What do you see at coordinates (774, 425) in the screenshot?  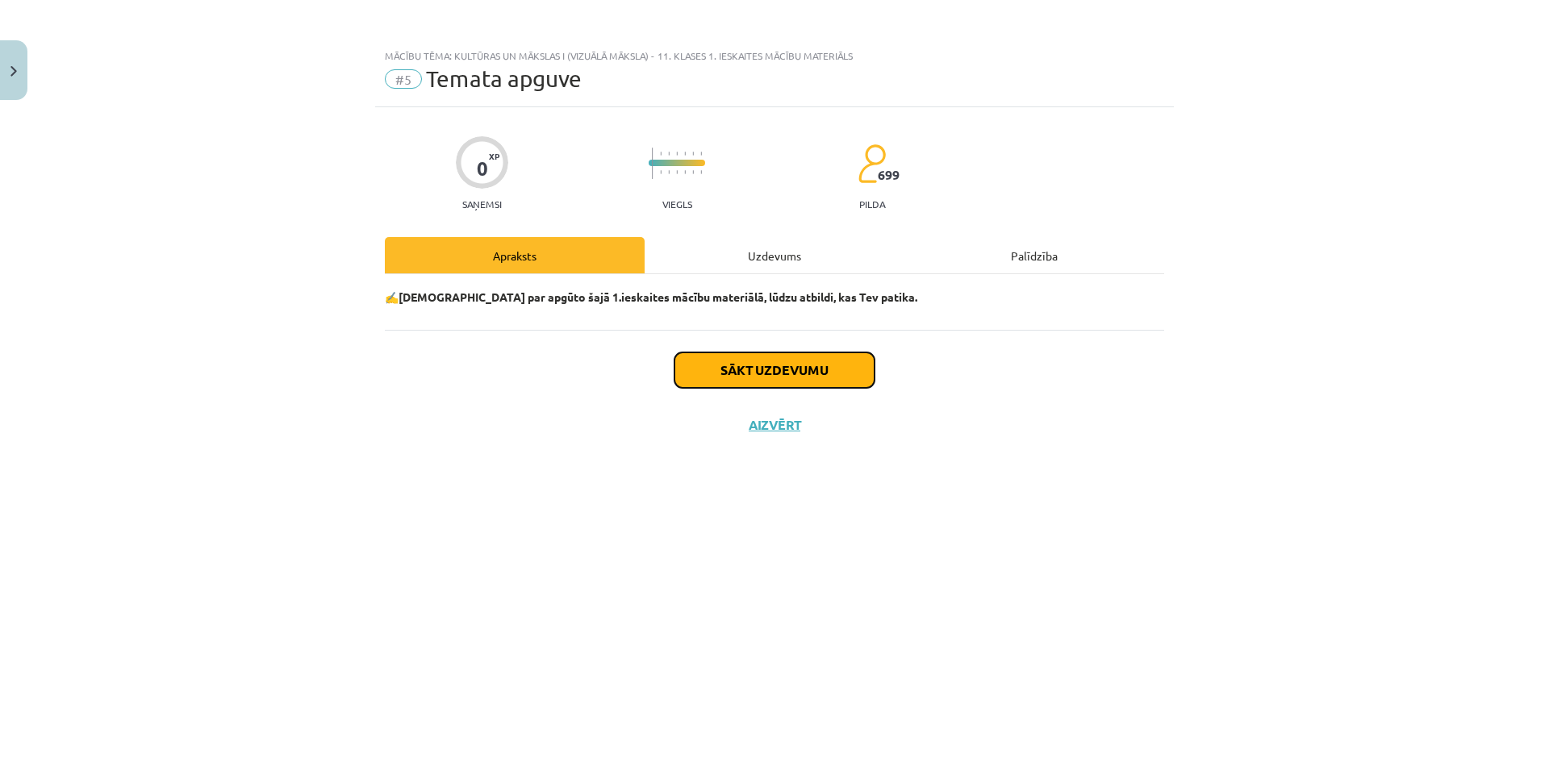 I see `button: Aizvērt` at bounding box center [774, 425].